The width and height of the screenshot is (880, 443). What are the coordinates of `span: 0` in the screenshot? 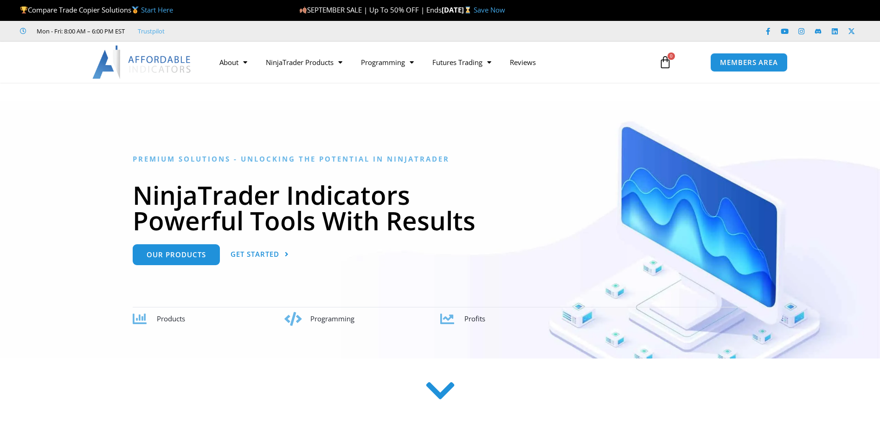 It's located at (672, 56).